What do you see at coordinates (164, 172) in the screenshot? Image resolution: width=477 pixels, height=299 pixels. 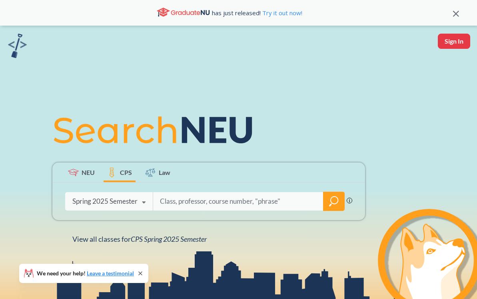 I see `span: Law` at bounding box center [164, 172].